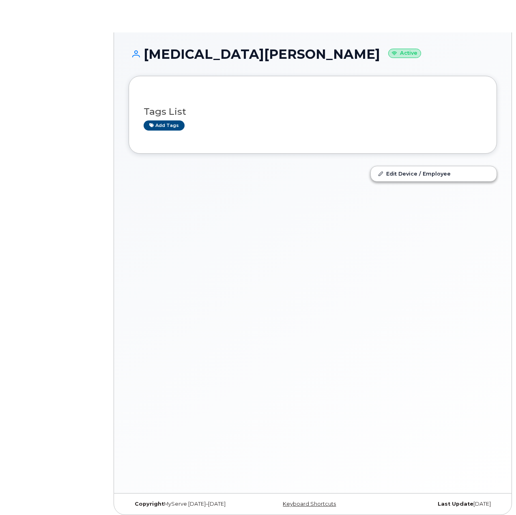 This screenshot has width=516, height=515. What do you see at coordinates (313, 112) in the screenshot?
I see `h3: Tags List` at bounding box center [313, 112].